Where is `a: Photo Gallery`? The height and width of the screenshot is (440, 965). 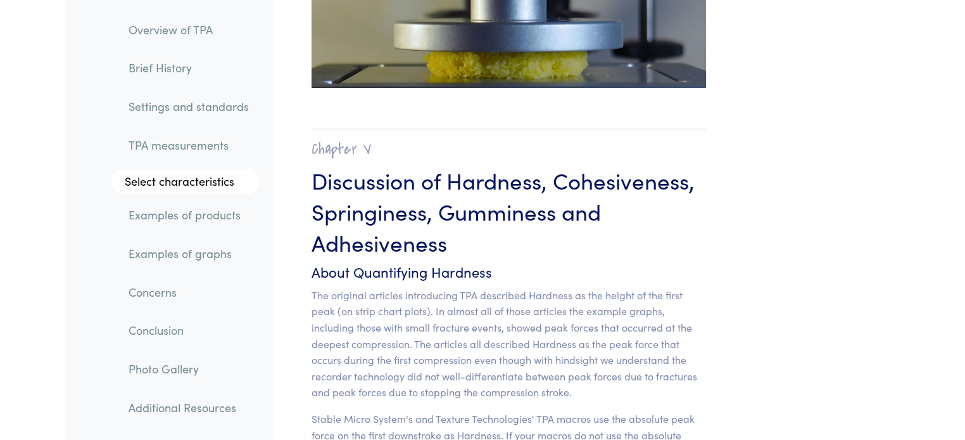
a: Photo Gallery is located at coordinates (189, 369).